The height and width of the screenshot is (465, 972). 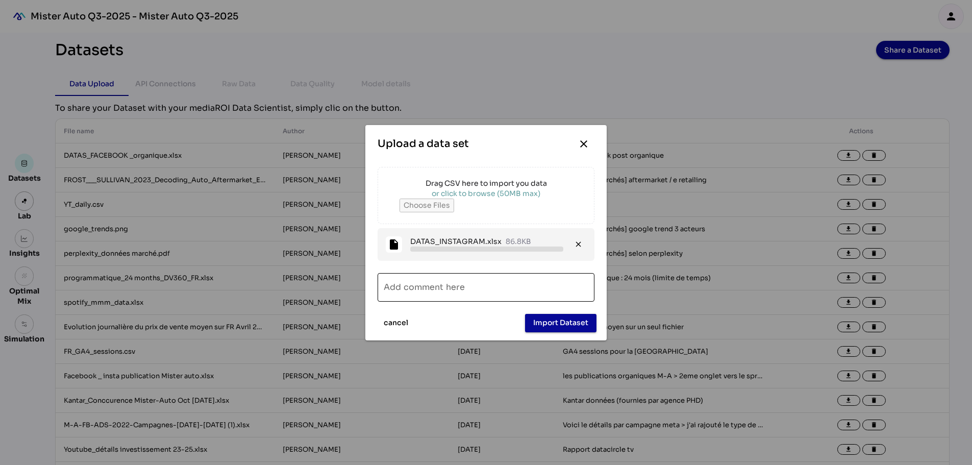 I want to click on i: insert_drive_file, so click(x=394, y=244).